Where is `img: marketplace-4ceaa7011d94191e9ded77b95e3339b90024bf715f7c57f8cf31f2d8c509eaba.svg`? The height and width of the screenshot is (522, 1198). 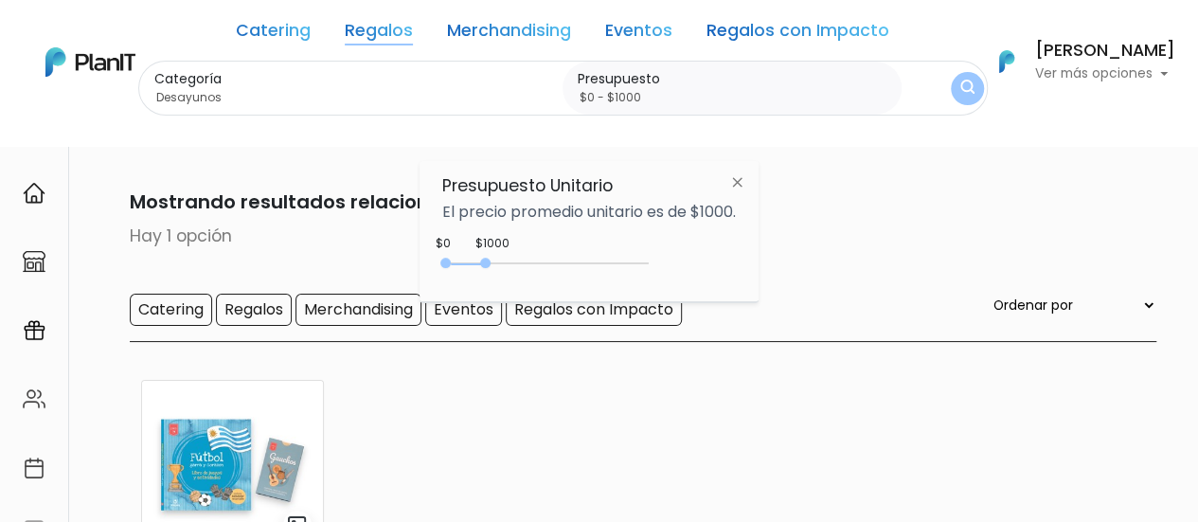
img: marketplace-4ceaa7011d94191e9ded77b95e3339b90024bf715f7c57f8cf31f2d8c509eaba.svg is located at coordinates (34, 261).